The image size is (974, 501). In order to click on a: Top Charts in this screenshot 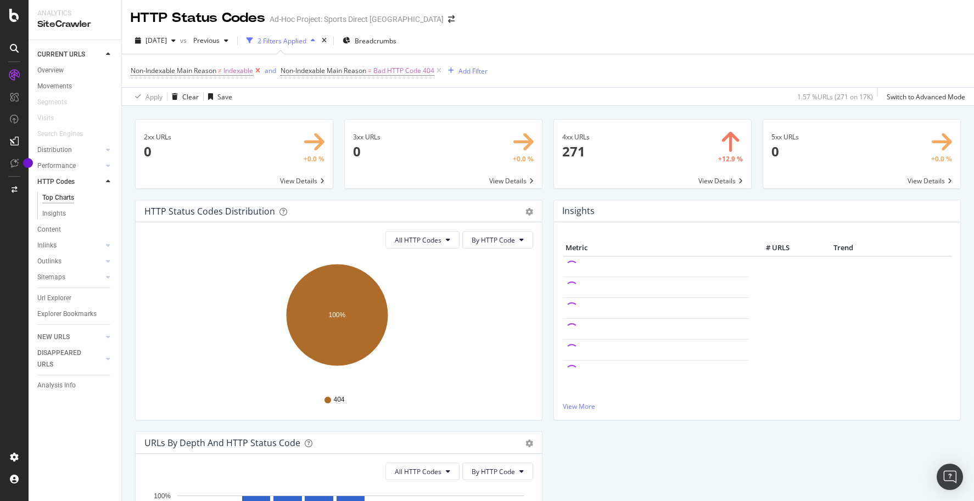, I will do `click(78, 198)`.